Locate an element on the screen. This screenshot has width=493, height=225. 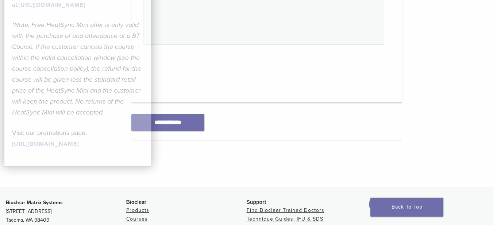
a: Find Bioclear Trained Doctors is located at coordinates (285, 210).